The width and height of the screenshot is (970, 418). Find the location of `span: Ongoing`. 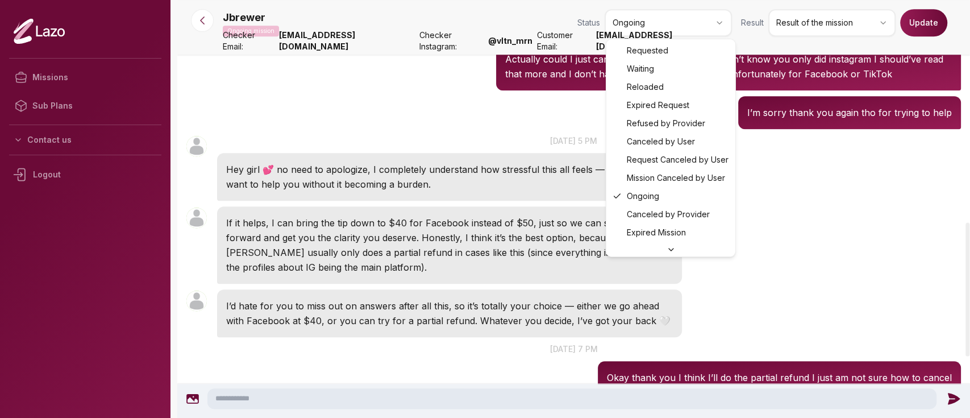

span: Ongoing is located at coordinates (643, 196).